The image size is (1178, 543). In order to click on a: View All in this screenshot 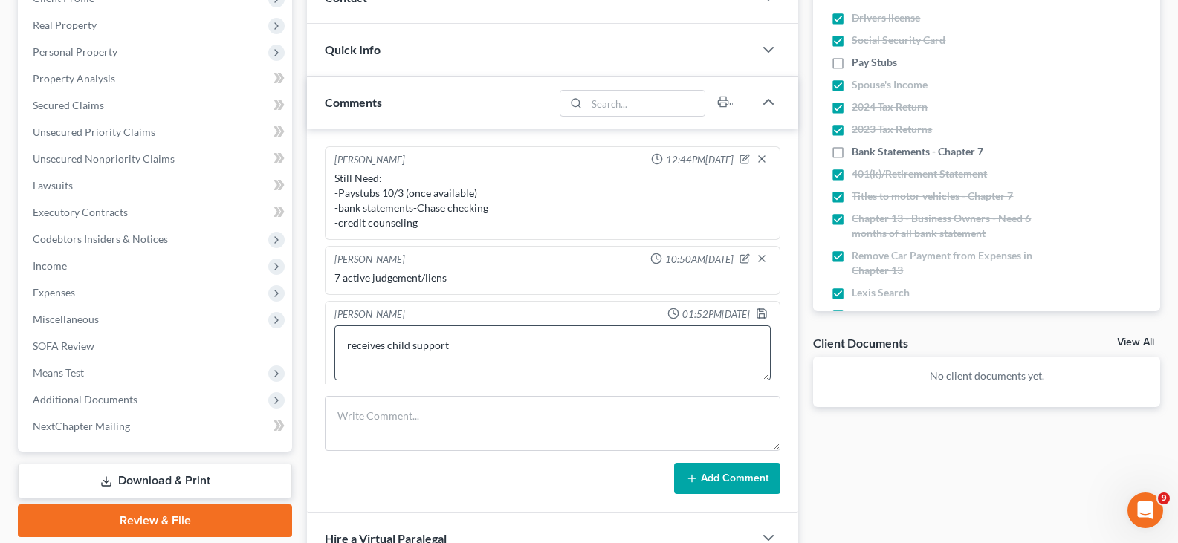, I will do `click(1135, 343)`.